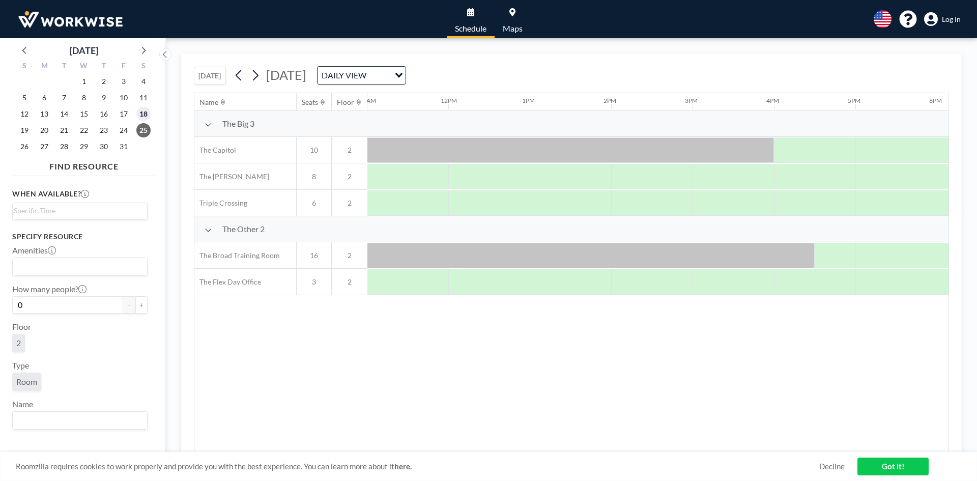 The width and height of the screenshot is (977, 481). Describe the element at coordinates (143, 98) in the screenshot. I see `span: Saturday, October 11, 2025` at that location.